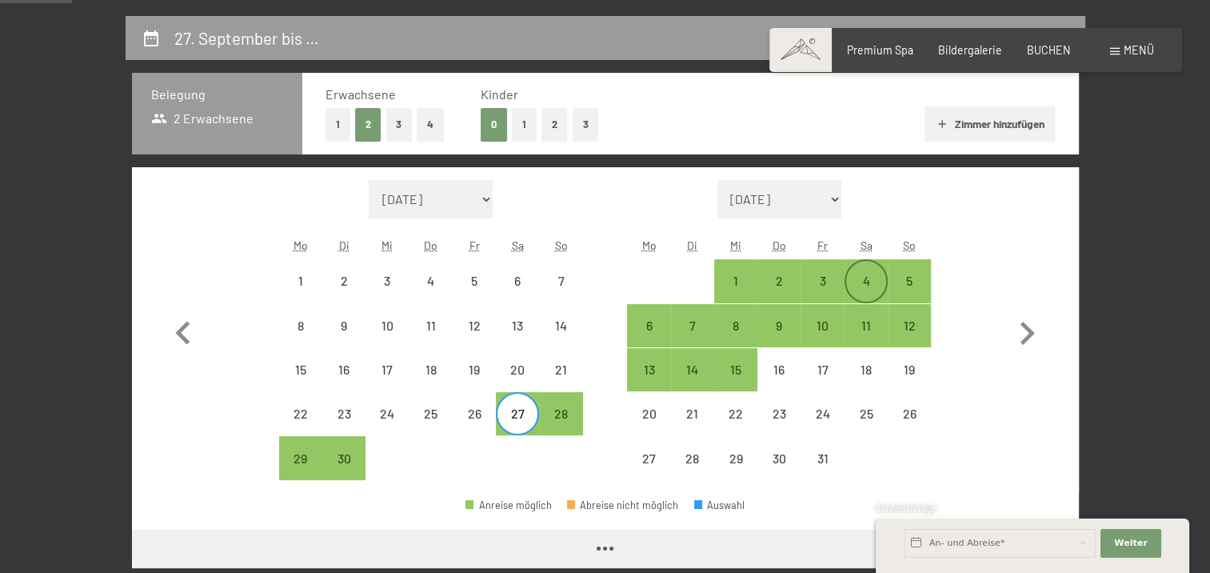 The width and height of the screenshot is (1210, 573). Describe the element at coordinates (387, 325) in the screenshot. I see `div: Wed Sep 10 2025` at that location.